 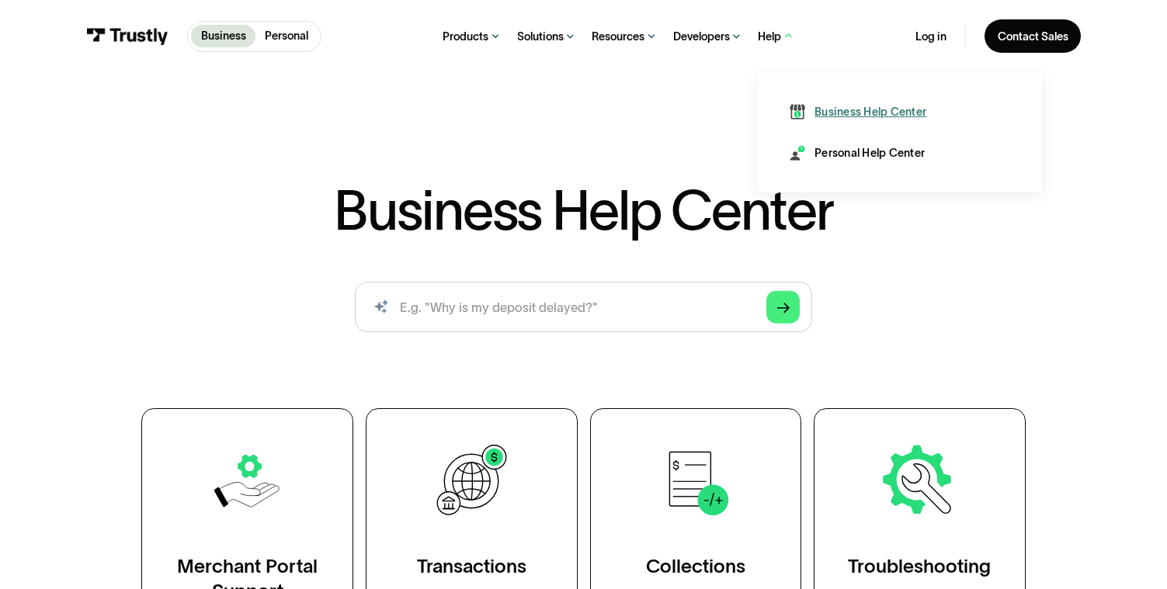 I want to click on a: Log in, so click(x=931, y=37).